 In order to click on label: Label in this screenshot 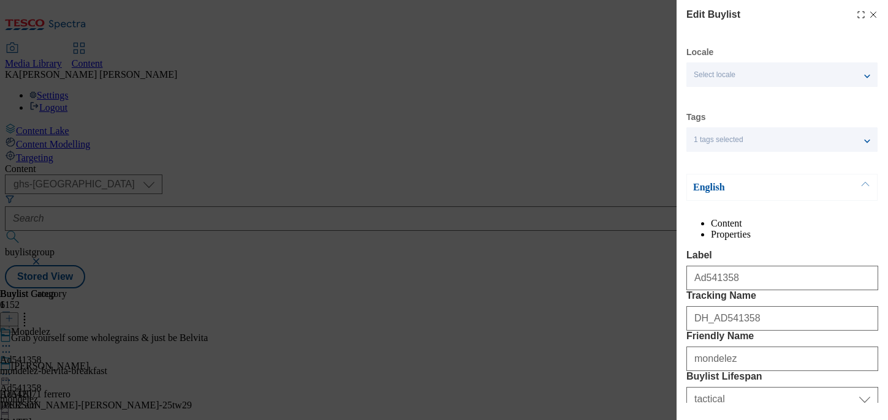, I will do `click(782, 256)`.